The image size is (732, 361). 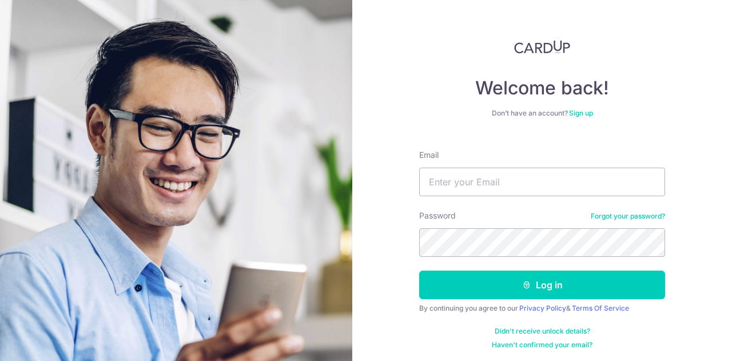 I want to click on a: Terms Of Service, so click(x=601, y=308).